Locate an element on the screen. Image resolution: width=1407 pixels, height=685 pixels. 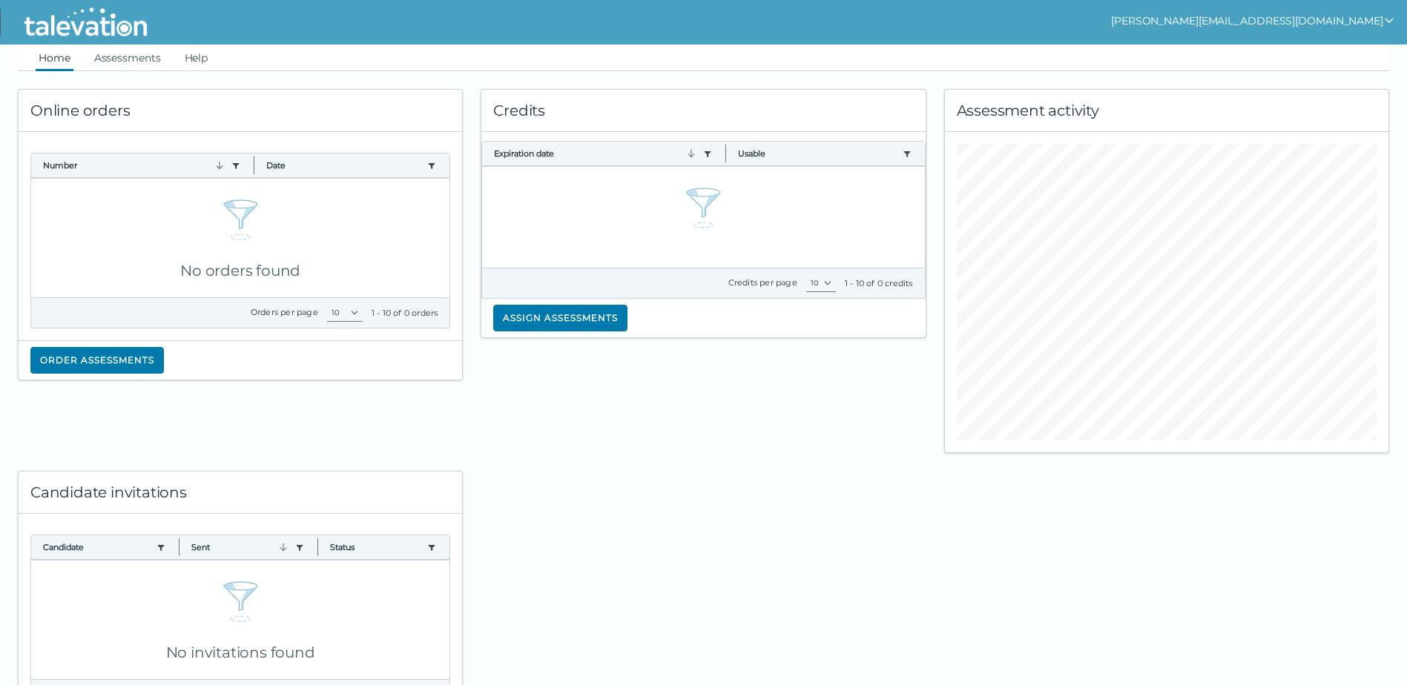
div: Credits is located at coordinates (703, 111).